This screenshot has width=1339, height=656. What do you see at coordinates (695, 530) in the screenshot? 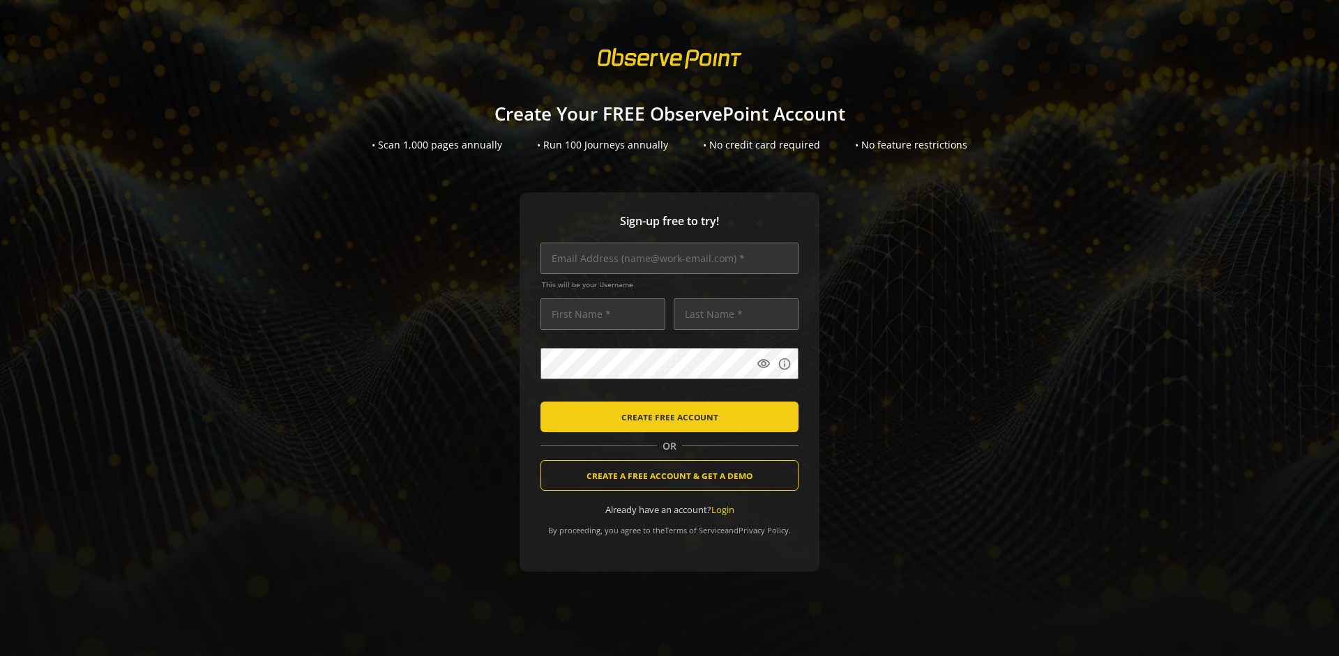
I see `a: Terms of Service` at bounding box center [695, 530].